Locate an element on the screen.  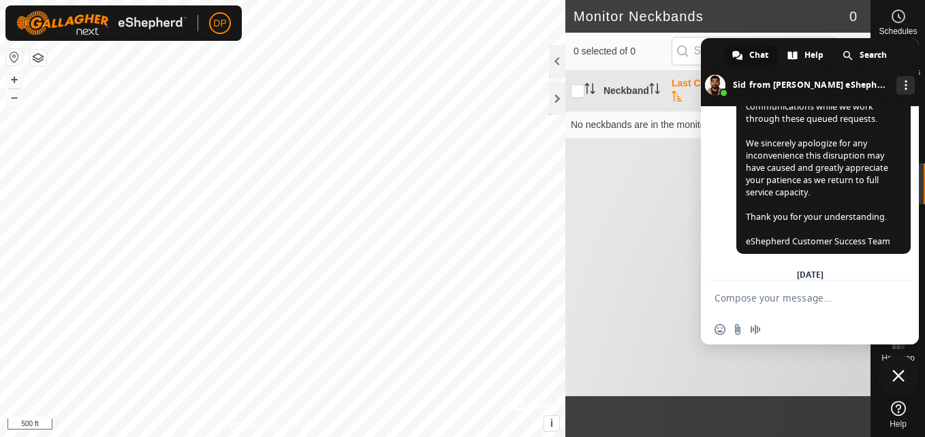
button: i is located at coordinates (552, 424).